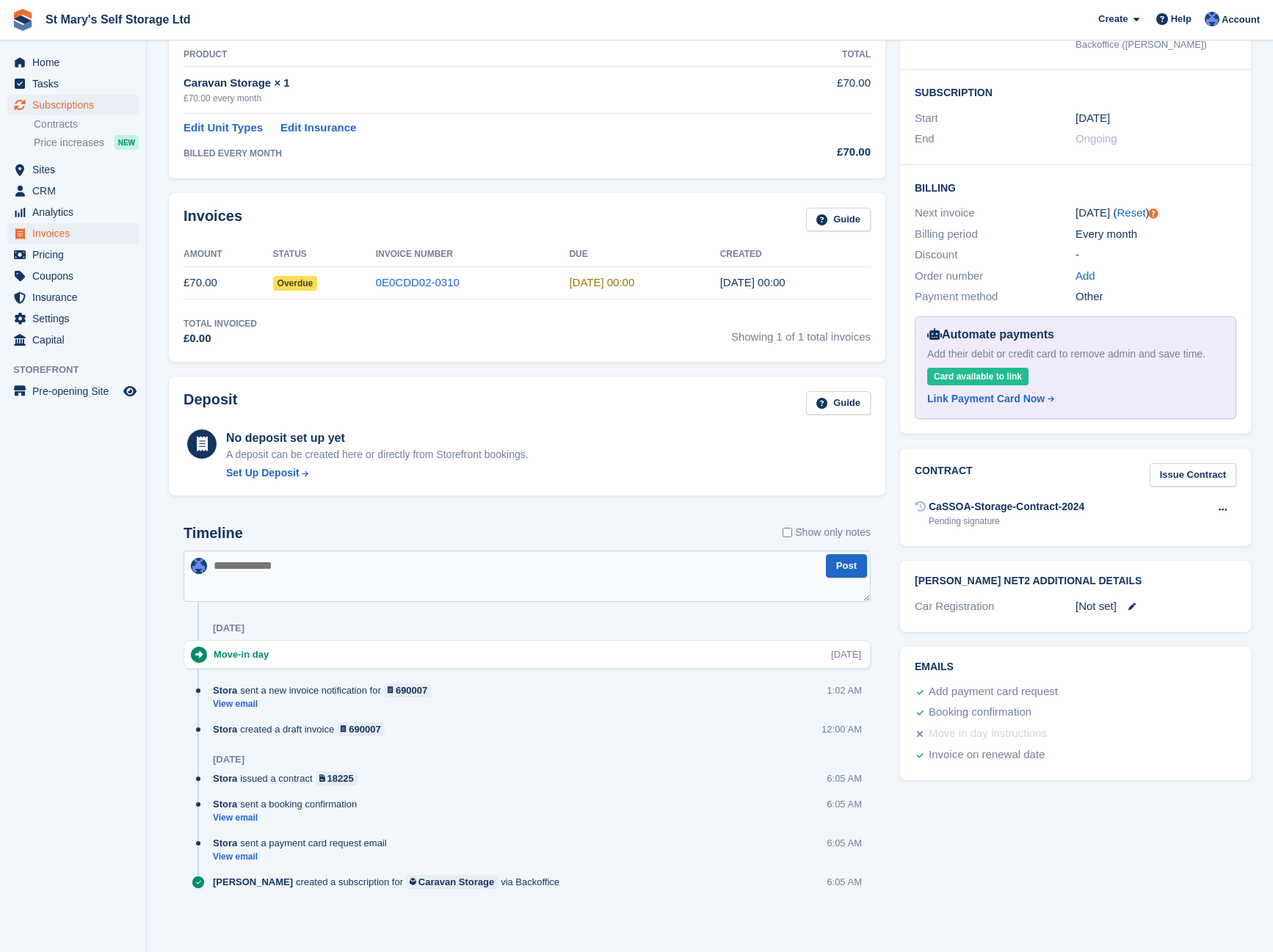 Image resolution: width=1273 pixels, height=952 pixels. I want to click on div: created a draft invoice, so click(303, 729).